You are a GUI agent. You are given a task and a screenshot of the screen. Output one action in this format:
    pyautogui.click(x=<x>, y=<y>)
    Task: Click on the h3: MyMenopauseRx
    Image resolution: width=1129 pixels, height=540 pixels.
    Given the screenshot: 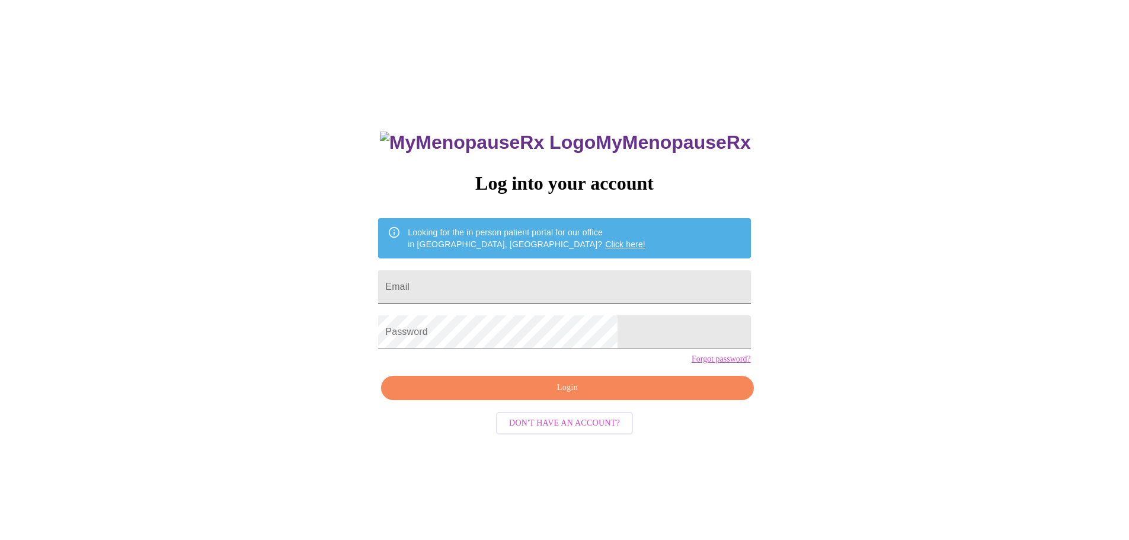 What is the action you would take?
    pyautogui.click(x=565, y=142)
    